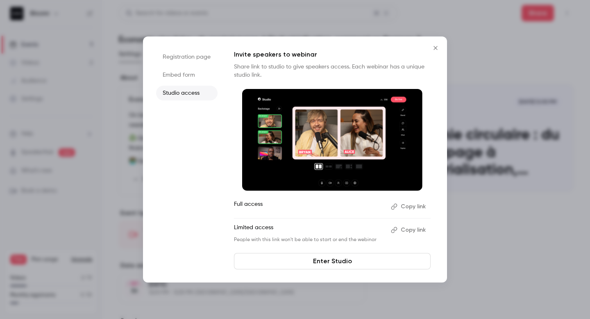 The width and height of the screenshot is (590, 319). Describe the element at coordinates (332, 55) in the screenshot. I see `p: Invite speakers to webinar` at that location.